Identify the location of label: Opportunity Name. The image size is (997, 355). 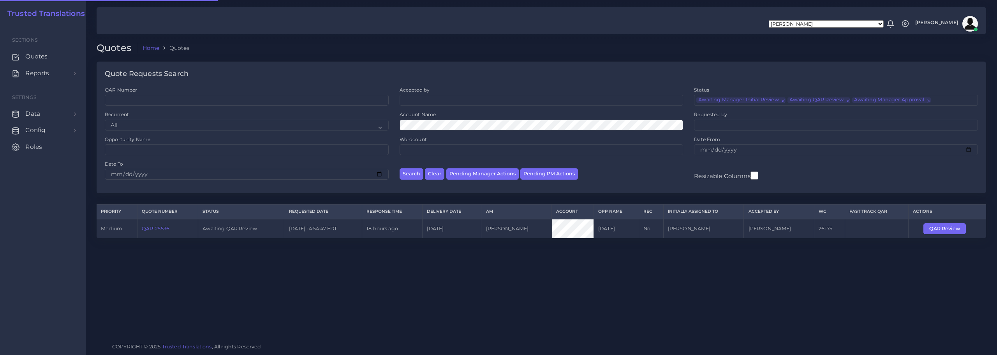
(127, 139).